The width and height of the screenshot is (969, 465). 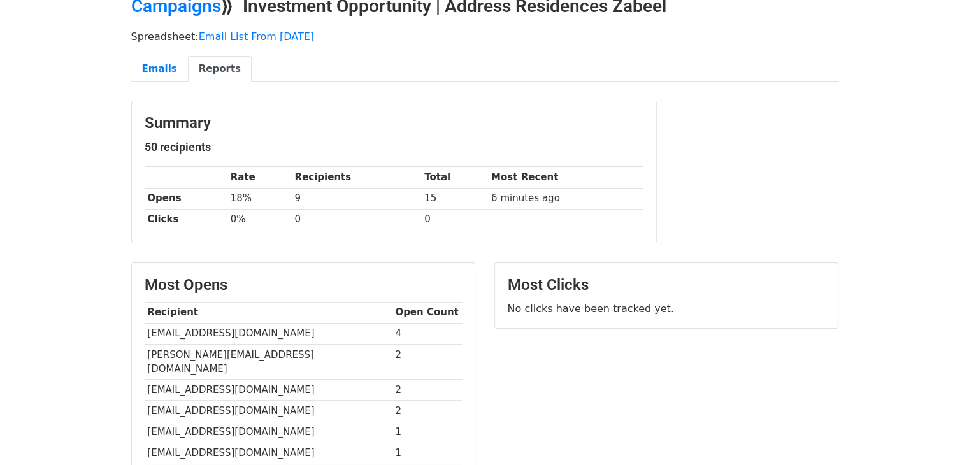 I want to click on h5: 50 recipients, so click(x=394, y=147).